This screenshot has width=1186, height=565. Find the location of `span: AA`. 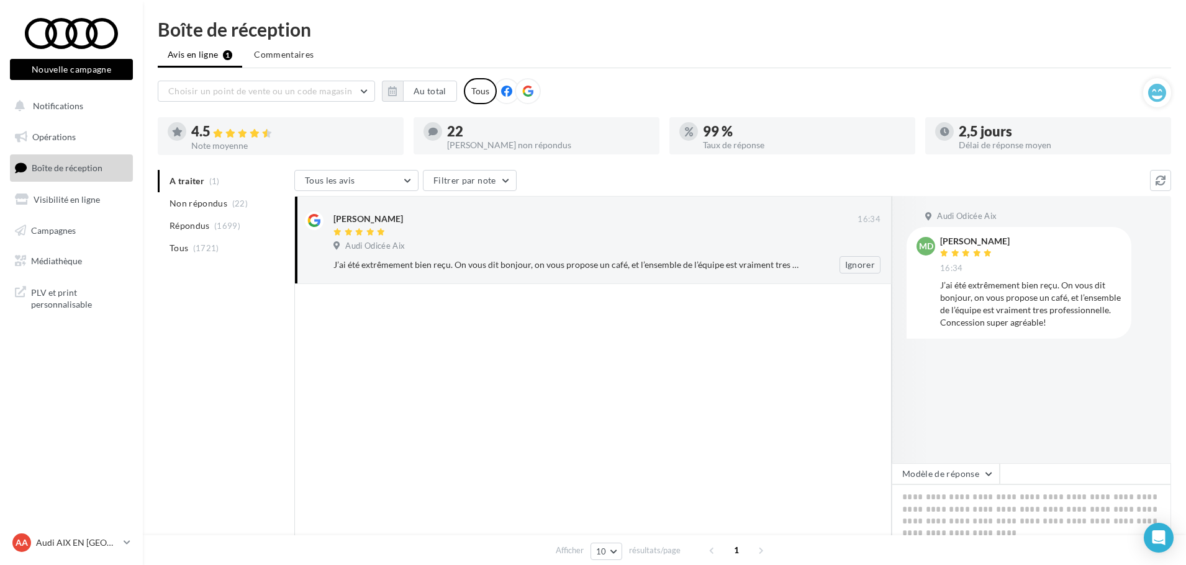

span: AA is located at coordinates (22, 543).